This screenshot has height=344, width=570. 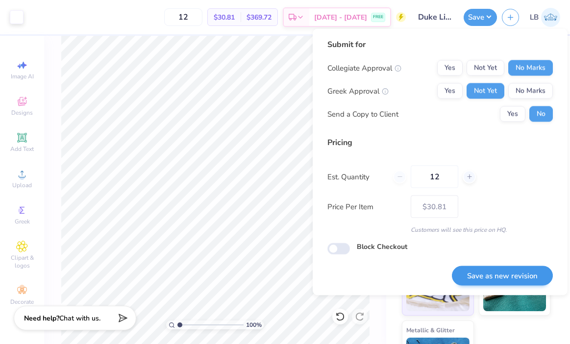 I want to click on span: Upload, so click(x=22, y=185).